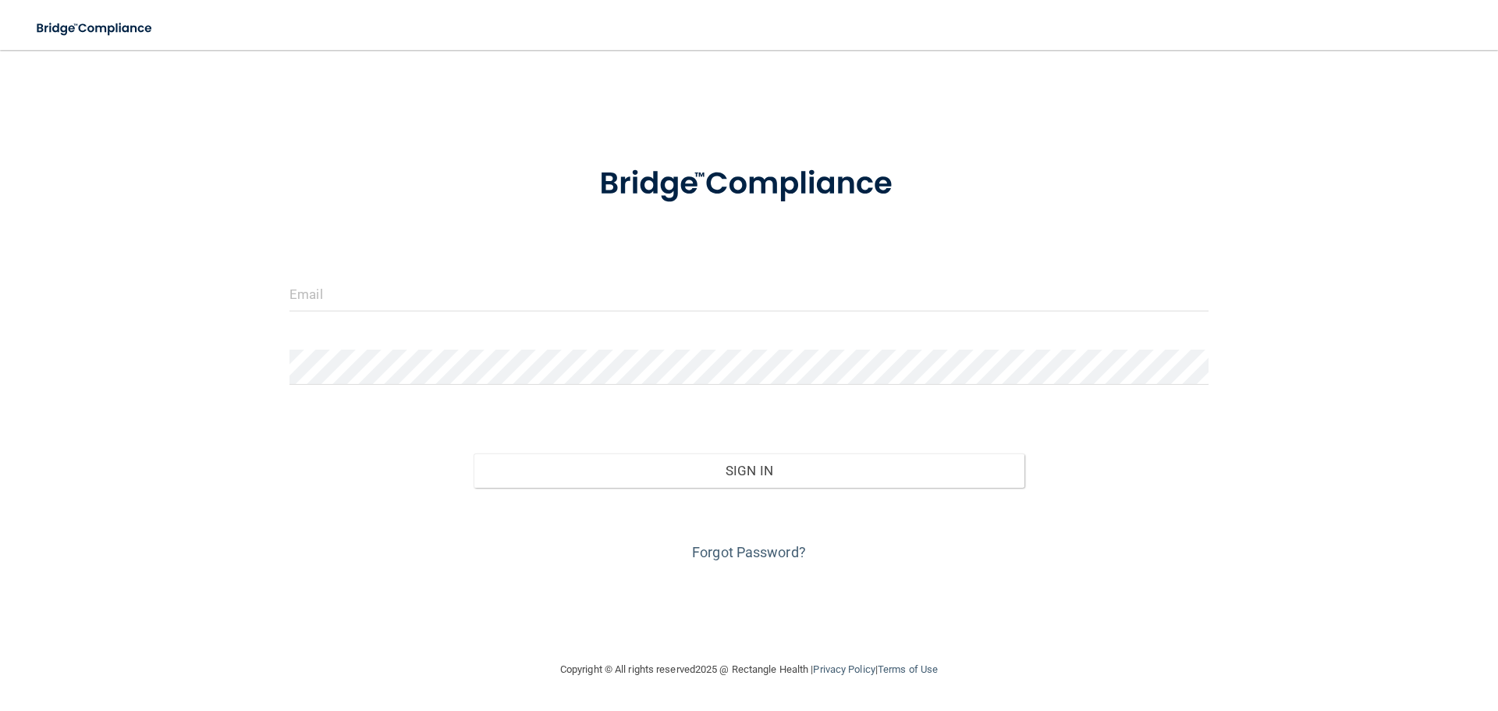 The width and height of the screenshot is (1498, 711). I want to click on a: Forgot Password?, so click(749, 552).